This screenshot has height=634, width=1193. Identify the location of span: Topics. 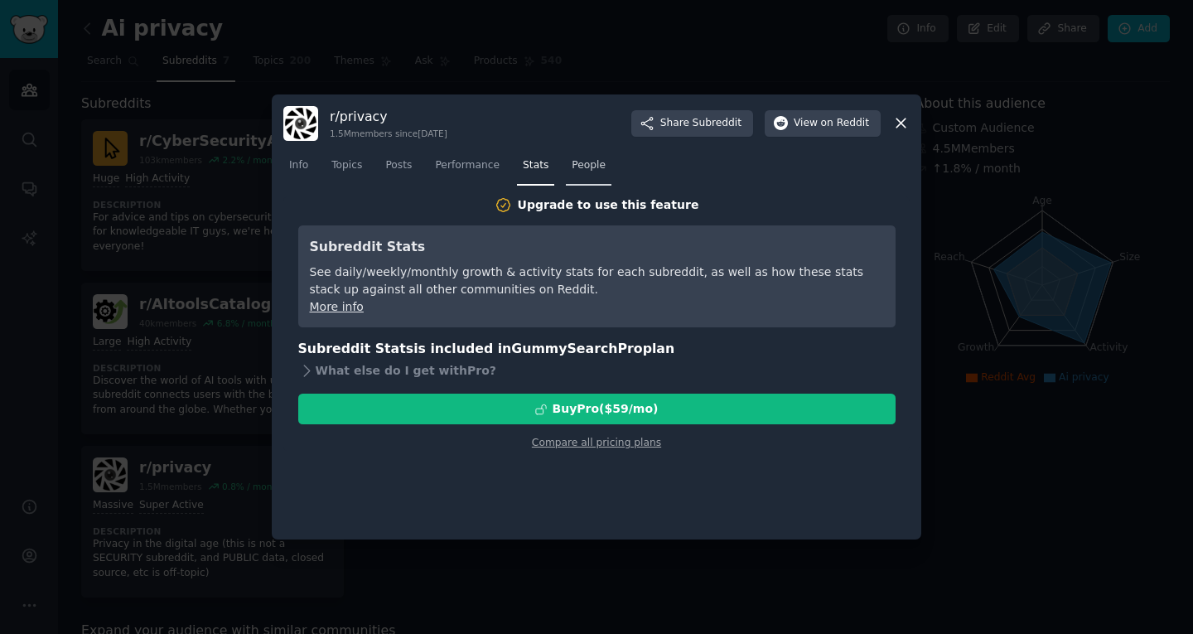
(346, 166).